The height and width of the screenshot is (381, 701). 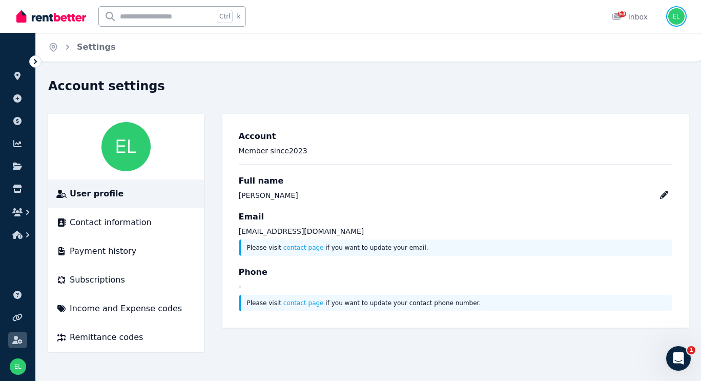 What do you see at coordinates (238, 16) in the screenshot?
I see `span: k` at bounding box center [238, 16].